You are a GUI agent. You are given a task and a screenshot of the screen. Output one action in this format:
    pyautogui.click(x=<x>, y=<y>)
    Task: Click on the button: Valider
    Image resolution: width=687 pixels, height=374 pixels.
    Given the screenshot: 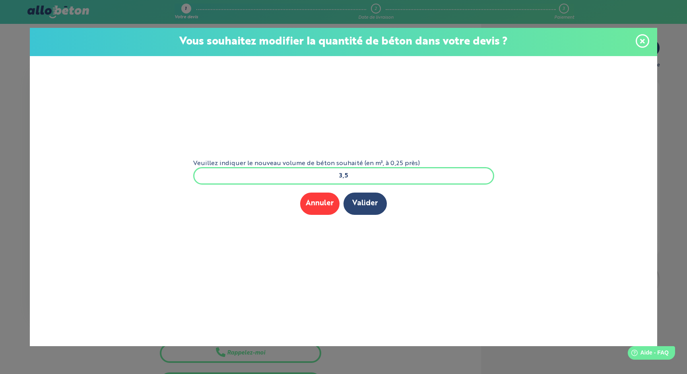 What is the action you would take?
    pyautogui.click(x=365, y=203)
    